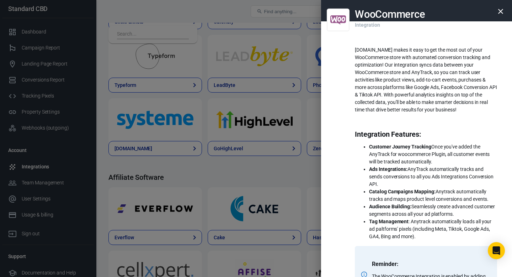 This screenshot has width=512, height=277. I want to click on div: Open Intercom Messenger, so click(496, 250).